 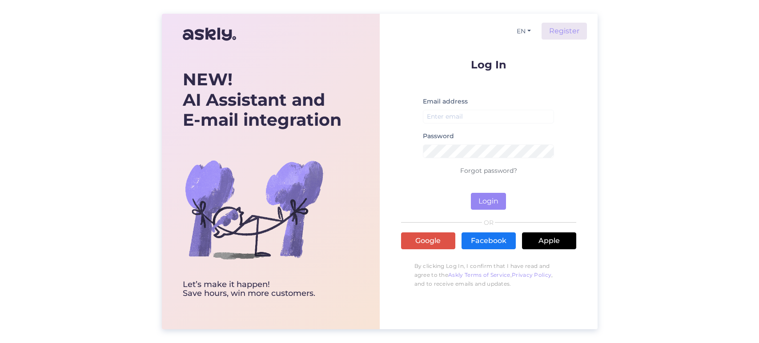 I want to click on b: NEW!, so click(x=208, y=79).